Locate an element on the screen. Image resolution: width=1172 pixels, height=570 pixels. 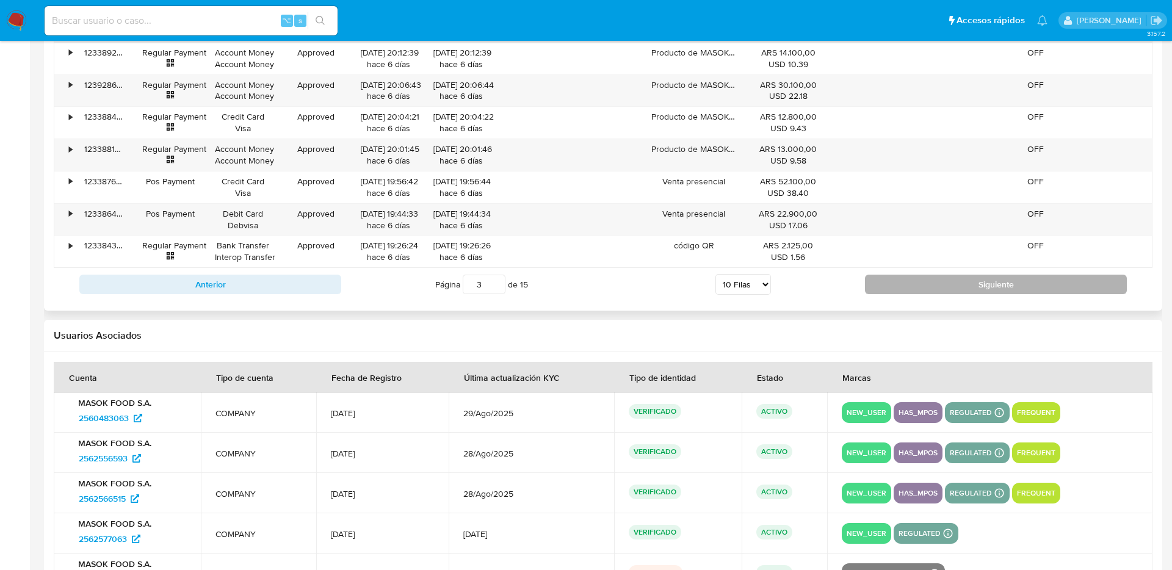
a: Notificaciones is located at coordinates (1042, 20).